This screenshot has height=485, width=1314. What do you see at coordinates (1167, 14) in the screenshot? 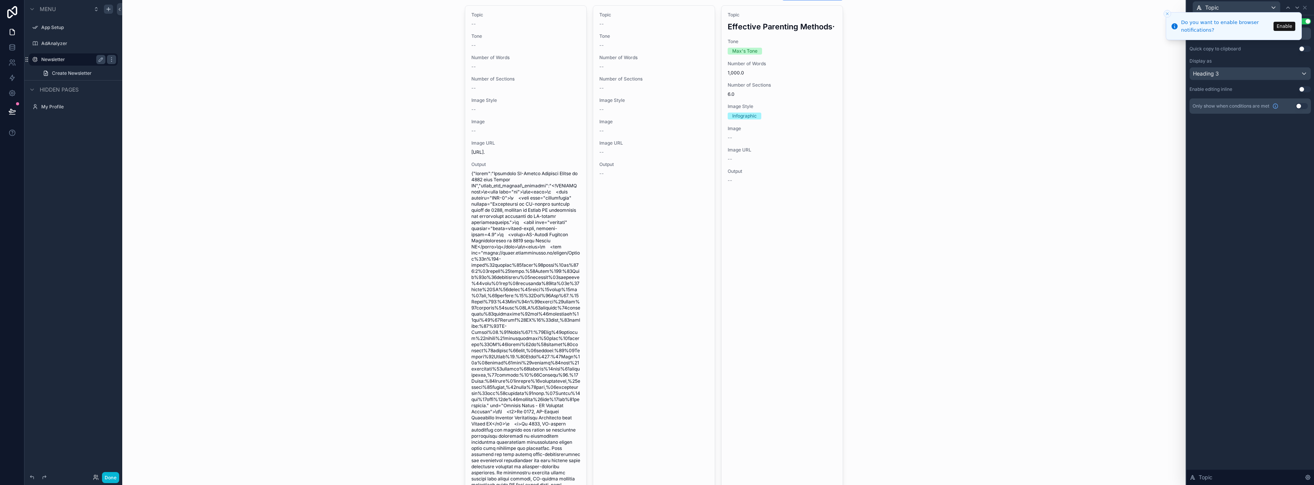
I see `button: Close toast` at bounding box center [1167, 14].